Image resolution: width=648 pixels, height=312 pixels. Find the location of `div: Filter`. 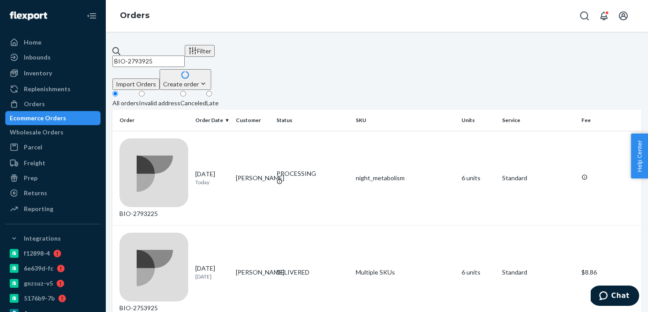

div: Filter is located at coordinates (200, 51).